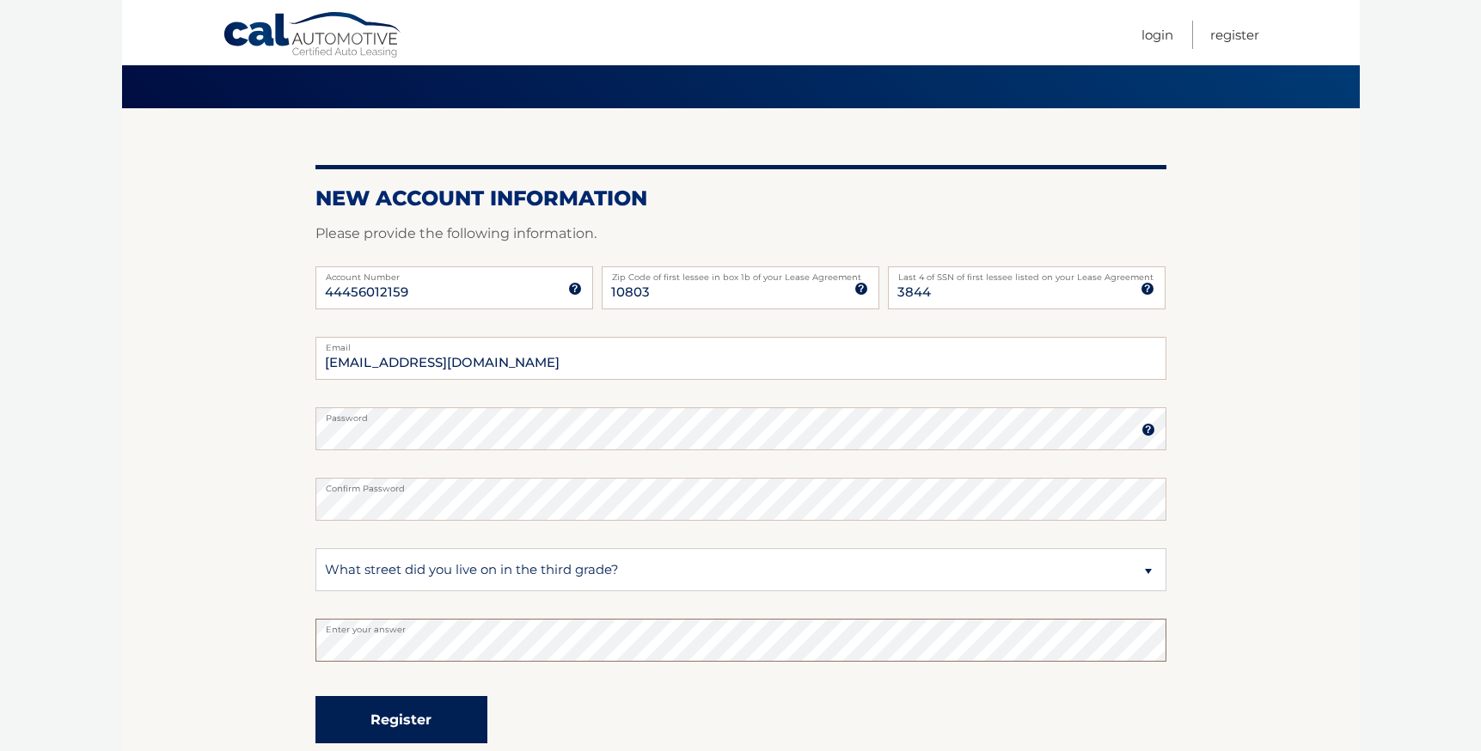 The image size is (1481, 751). What do you see at coordinates (454, 288) in the screenshot?
I see `input: Account Number` at bounding box center [454, 288].